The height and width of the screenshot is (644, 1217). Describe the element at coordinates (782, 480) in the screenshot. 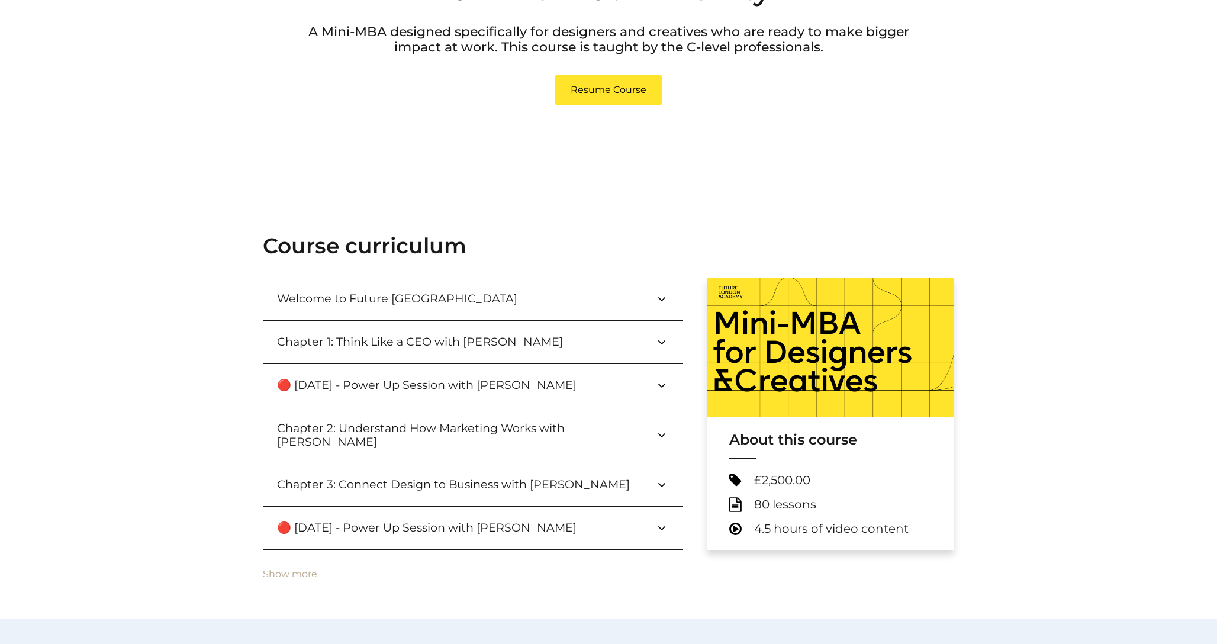

I see `span: £2,500.00` at that location.